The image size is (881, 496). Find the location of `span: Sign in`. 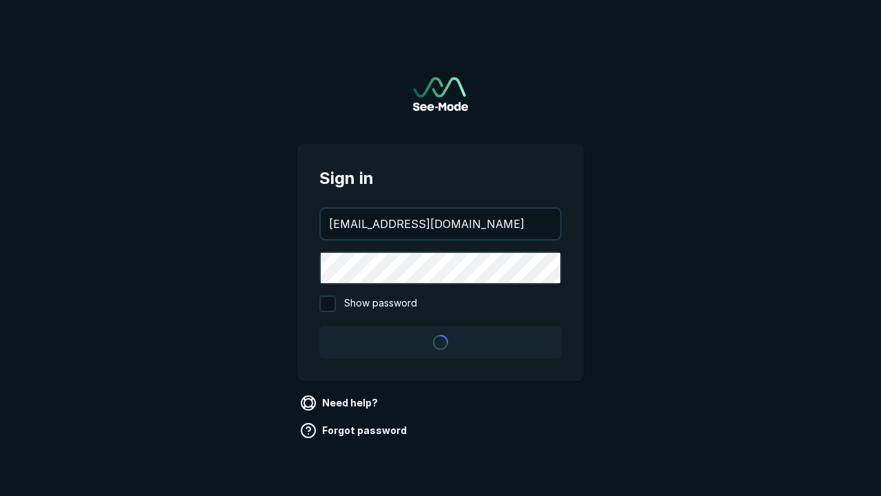

span: Sign in is located at coordinates (441, 178).